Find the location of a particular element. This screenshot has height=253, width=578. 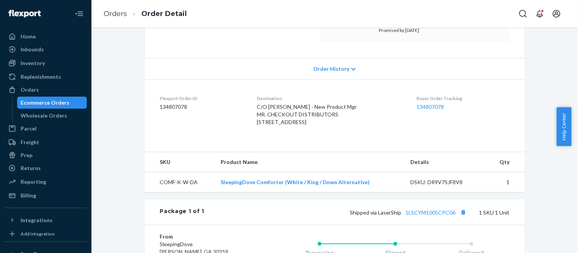

div: Home is located at coordinates (28, 37).